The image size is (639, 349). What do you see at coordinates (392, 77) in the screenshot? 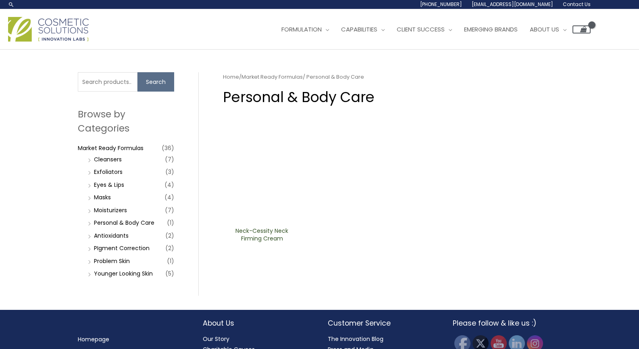
I see `nav: Breadcrumb` at bounding box center [392, 77].